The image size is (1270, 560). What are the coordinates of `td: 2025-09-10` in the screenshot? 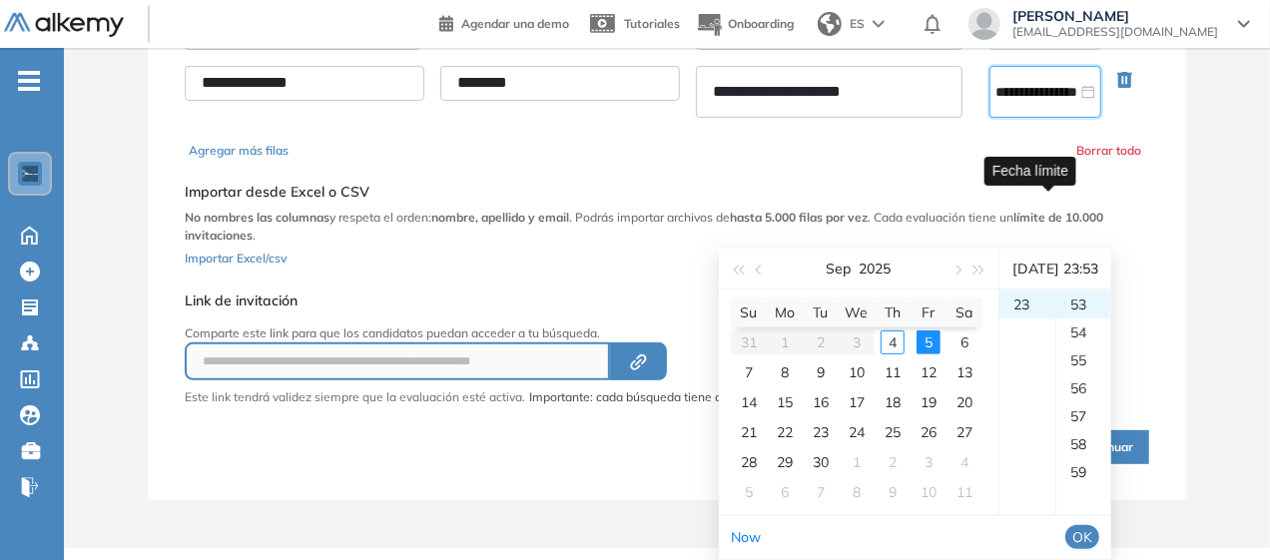 It's located at (857, 372).